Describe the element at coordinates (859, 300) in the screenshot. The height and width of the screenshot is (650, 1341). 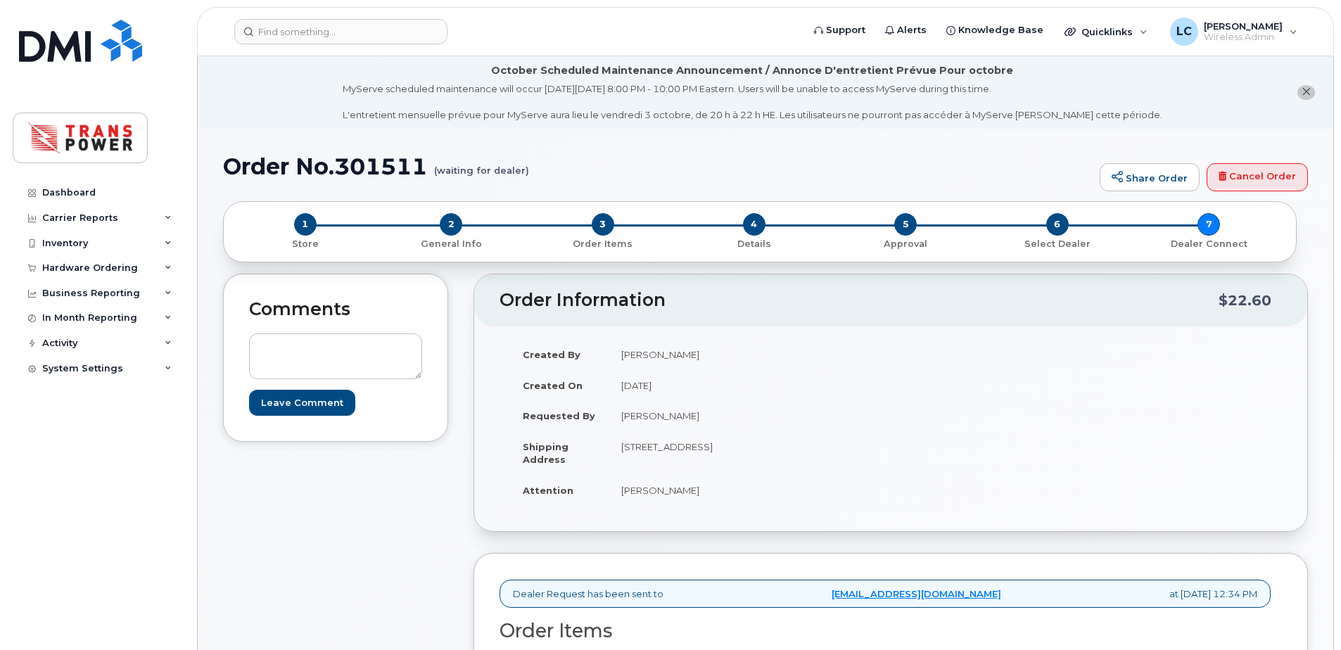
I see `h2: Order Information` at that location.